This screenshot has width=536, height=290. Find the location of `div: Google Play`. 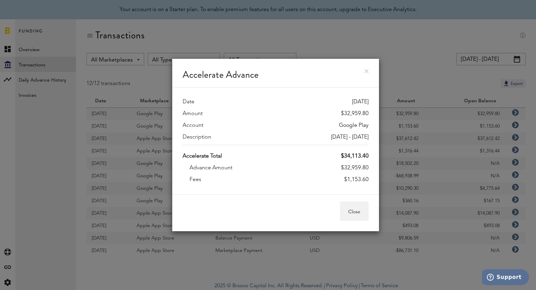

div: Google Play is located at coordinates (354, 126).